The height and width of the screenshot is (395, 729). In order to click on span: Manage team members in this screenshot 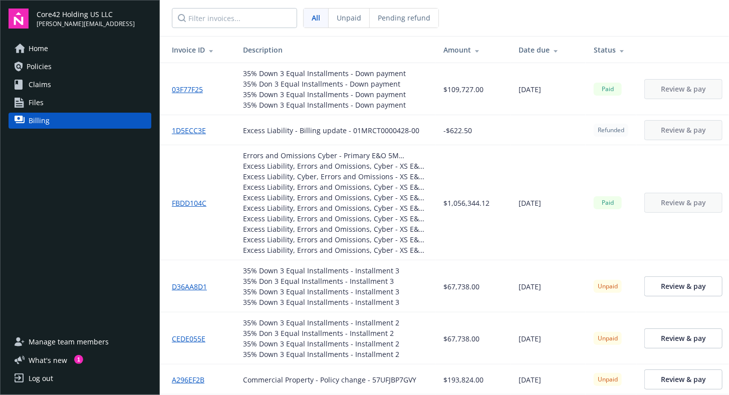, I will do `click(69, 342)`.